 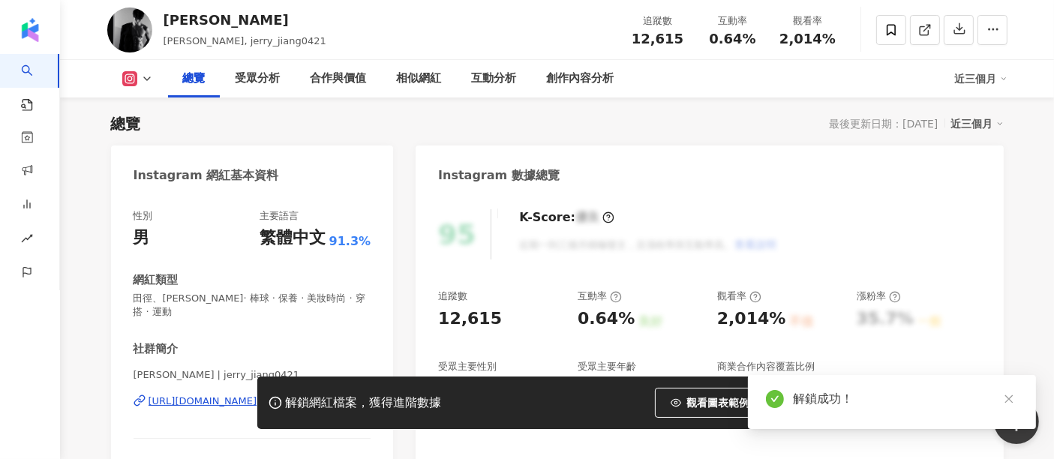 I want to click on img: KOL Avatar, so click(x=130, y=30).